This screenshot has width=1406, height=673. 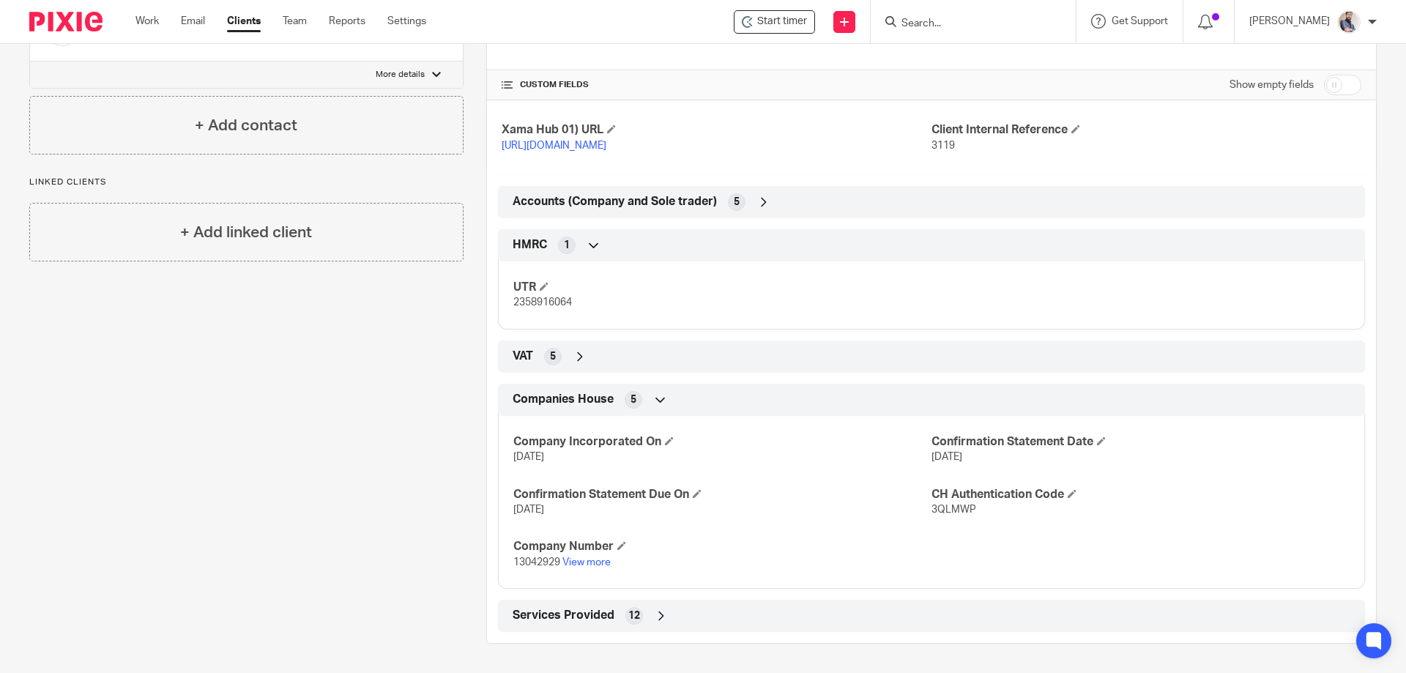 What do you see at coordinates (523, 356) in the screenshot?
I see `span: VAT` at bounding box center [523, 356].